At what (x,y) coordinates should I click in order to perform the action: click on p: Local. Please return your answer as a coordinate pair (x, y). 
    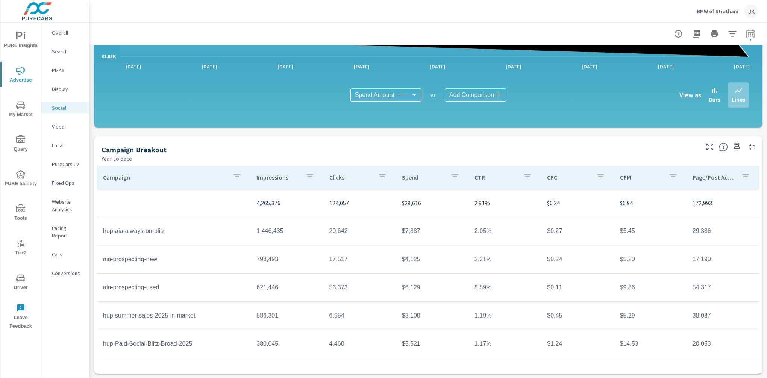
    Looking at the image, I should click on (67, 145).